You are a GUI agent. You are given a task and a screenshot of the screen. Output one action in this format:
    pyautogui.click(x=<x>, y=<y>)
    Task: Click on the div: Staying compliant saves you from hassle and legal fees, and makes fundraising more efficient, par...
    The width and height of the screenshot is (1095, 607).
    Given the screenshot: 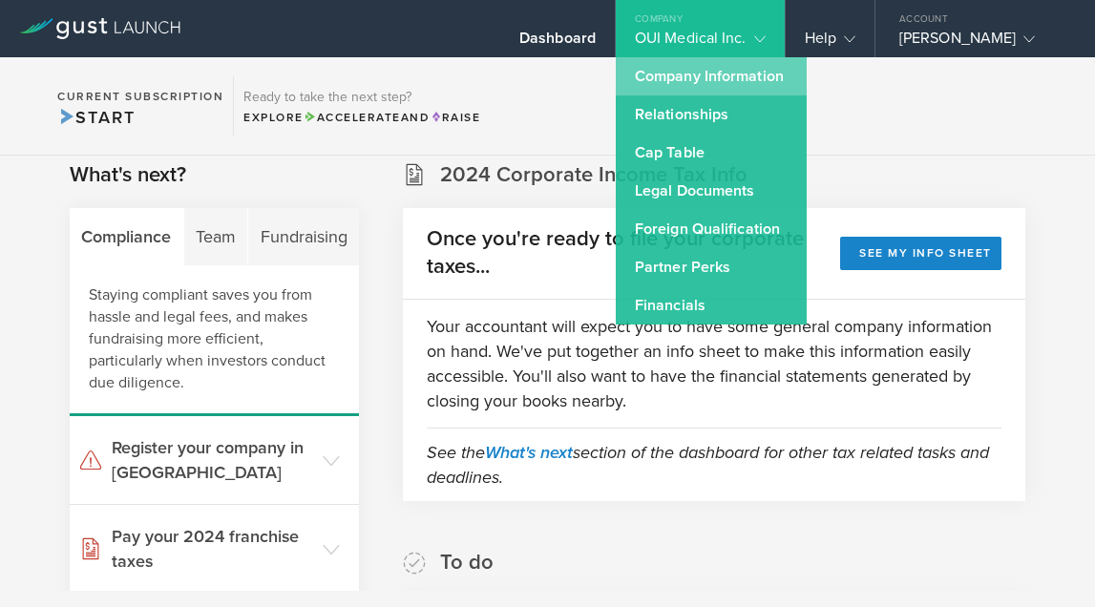 What is the action you would take?
    pyautogui.click(x=214, y=341)
    